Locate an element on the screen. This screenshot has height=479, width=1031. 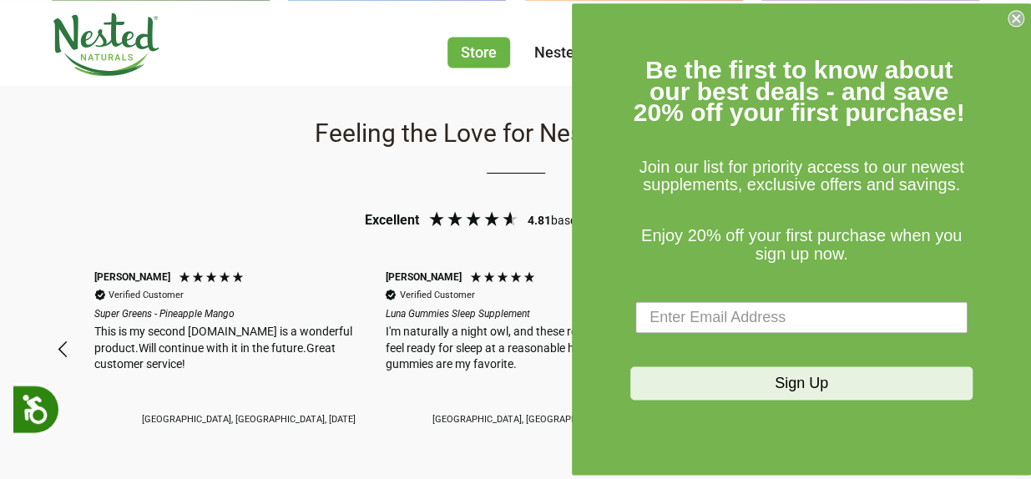
div: Customer reviews is located at coordinates (516, 351).